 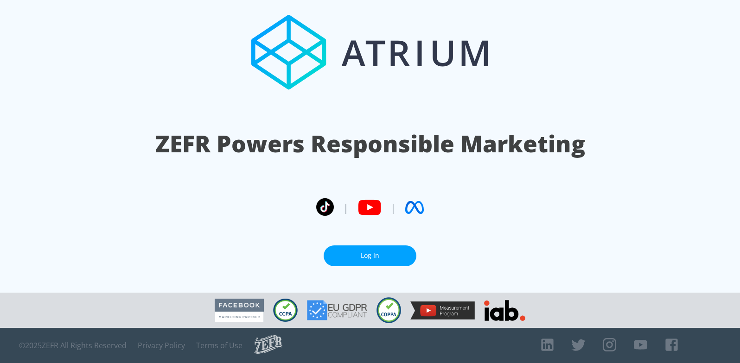 What do you see at coordinates (285, 311) in the screenshot?
I see `img: CCPA Compliant` at bounding box center [285, 311].